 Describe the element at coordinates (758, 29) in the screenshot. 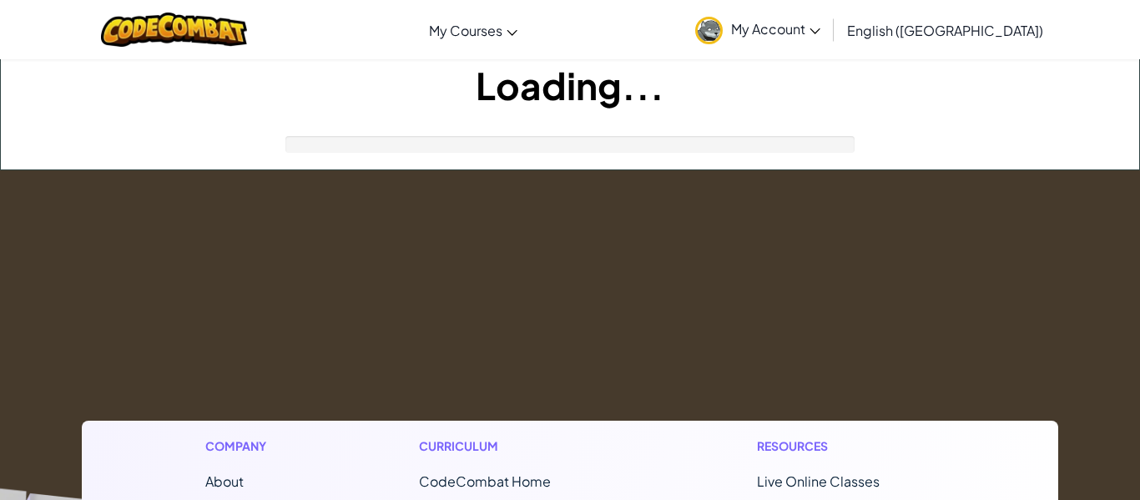

I see `a: My Account` at that location.